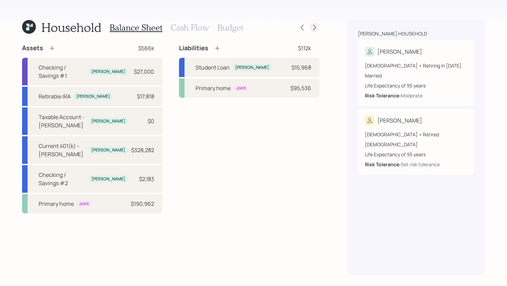 The image size is (507, 286). What do you see at coordinates (142, 150) in the screenshot?
I see `div: $328,282` at bounding box center [142, 150].